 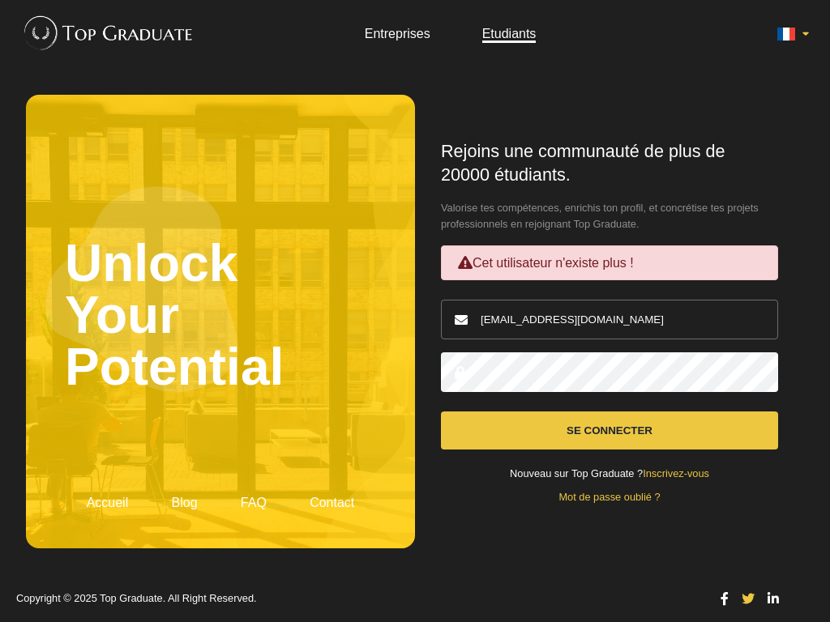 What do you see at coordinates (254, 503) in the screenshot?
I see `a: FAQ` at bounding box center [254, 503].